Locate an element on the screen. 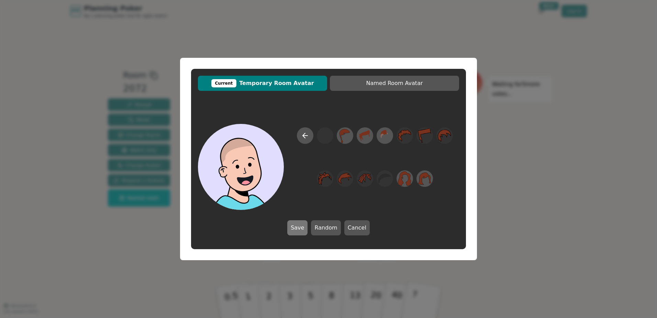  div: Current is located at coordinates (224, 83).